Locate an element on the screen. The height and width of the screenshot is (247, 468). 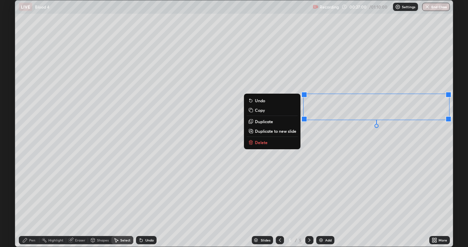
div: Pen is located at coordinates (32, 240).